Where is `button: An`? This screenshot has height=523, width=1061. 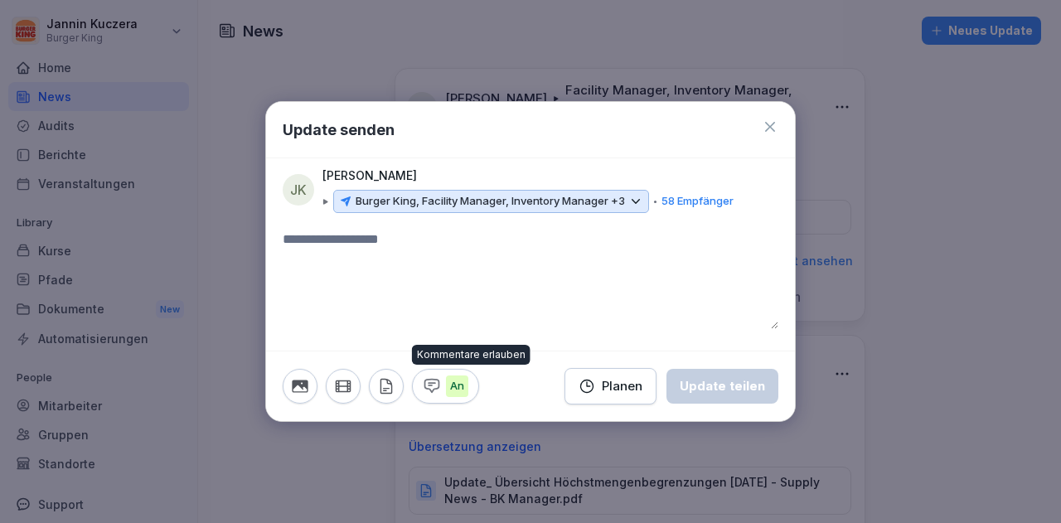 button: An is located at coordinates (445, 386).